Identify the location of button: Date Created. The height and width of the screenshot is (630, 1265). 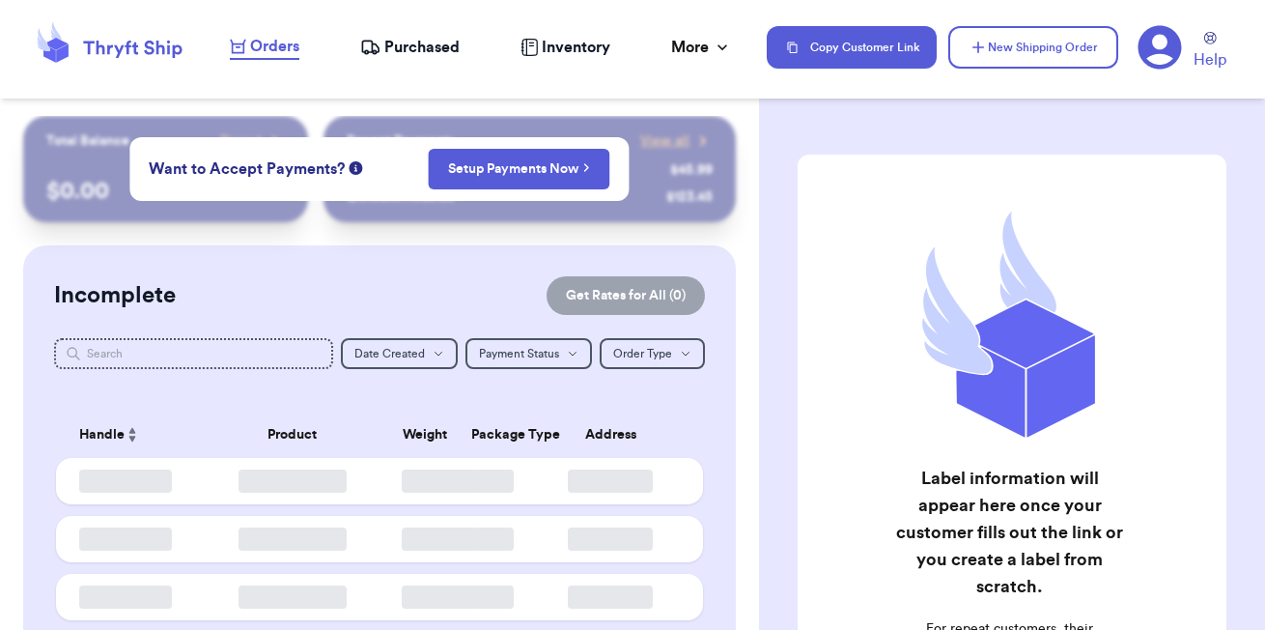
(399, 353).